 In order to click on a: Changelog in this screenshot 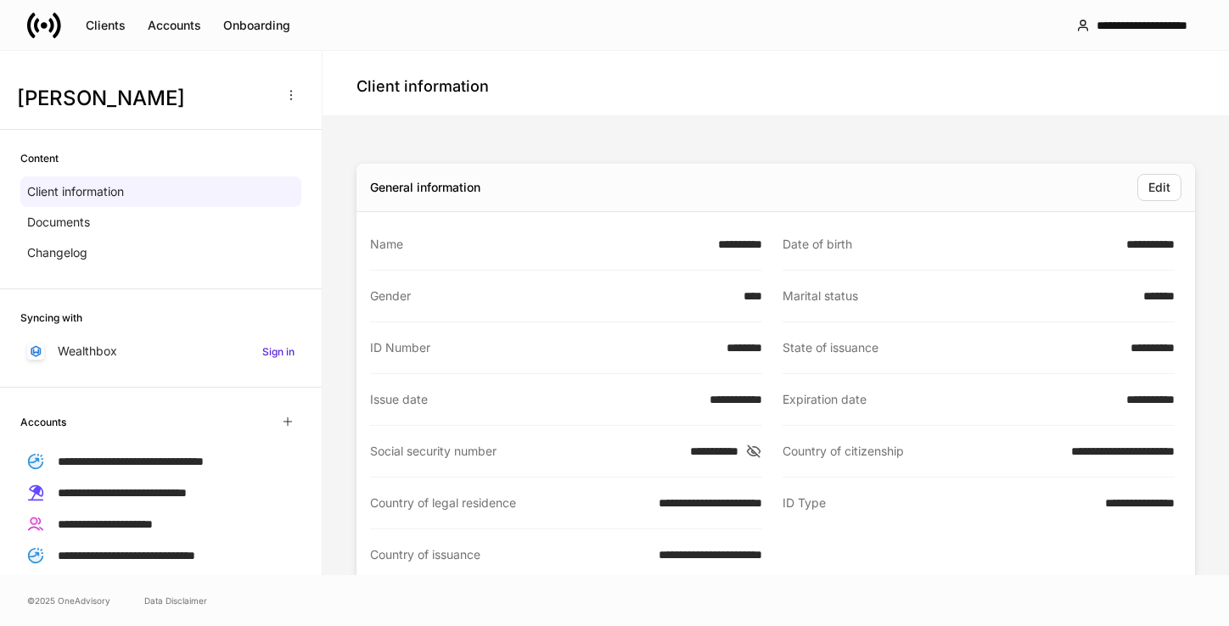, I will do `click(160, 253)`.